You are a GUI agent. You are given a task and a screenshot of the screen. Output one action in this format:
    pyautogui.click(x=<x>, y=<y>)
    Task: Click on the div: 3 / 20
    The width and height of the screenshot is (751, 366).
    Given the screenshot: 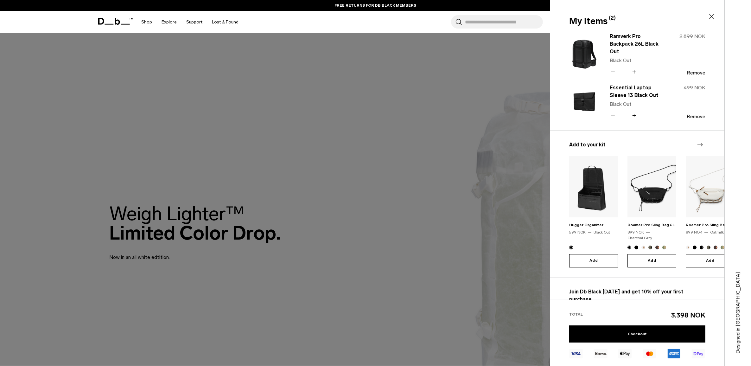 What is the action you would take?
    pyautogui.click(x=711, y=212)
    